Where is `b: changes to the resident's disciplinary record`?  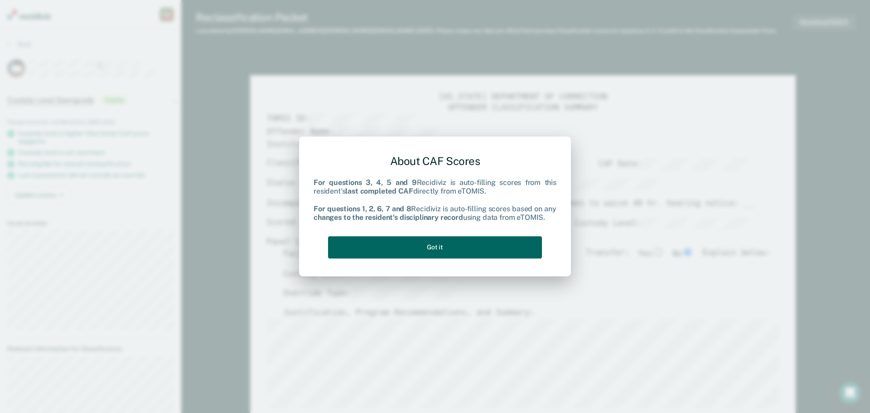
b: changes to the resident's disciplinary record is located at coordinates (388, 217).